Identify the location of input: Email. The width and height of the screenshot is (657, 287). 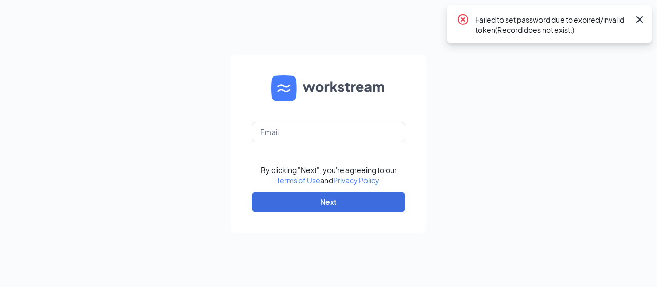
(328, 132).